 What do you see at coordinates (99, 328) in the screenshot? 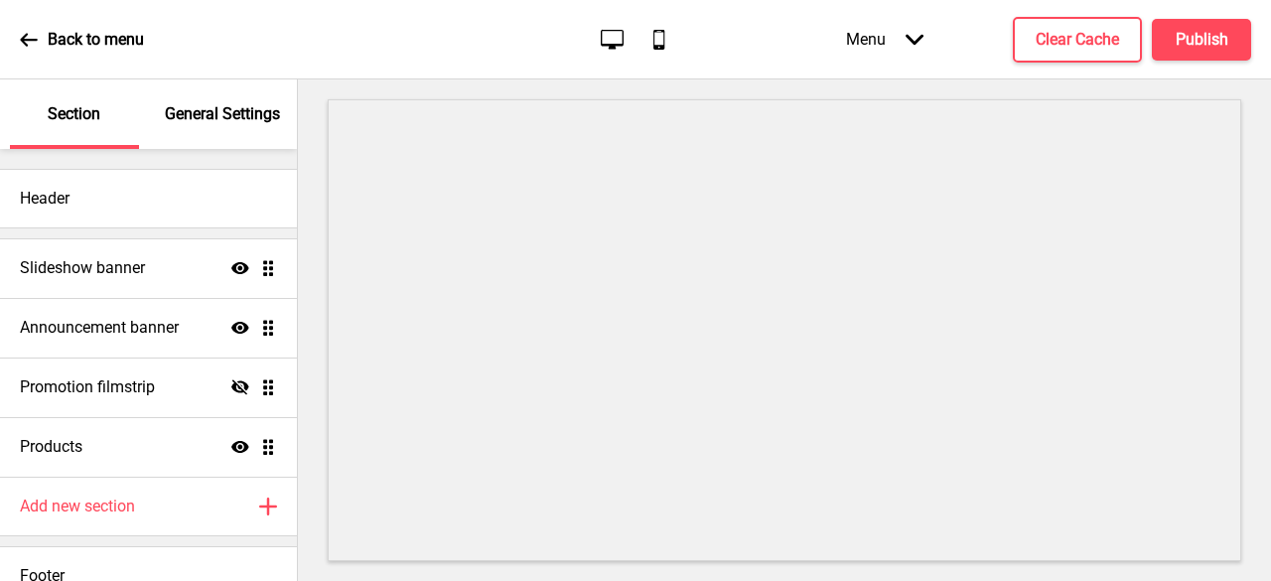
I see `h4: Announcement banner` at bounding box center [99, 328].